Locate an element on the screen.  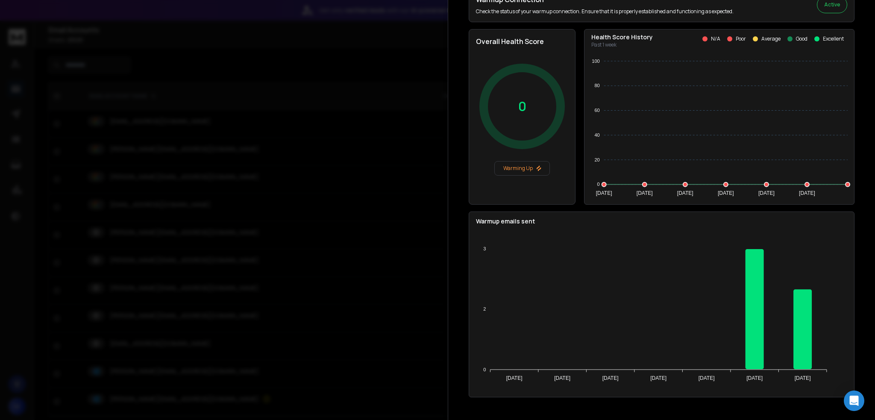
p: Good is located at coordinates (802, 39).